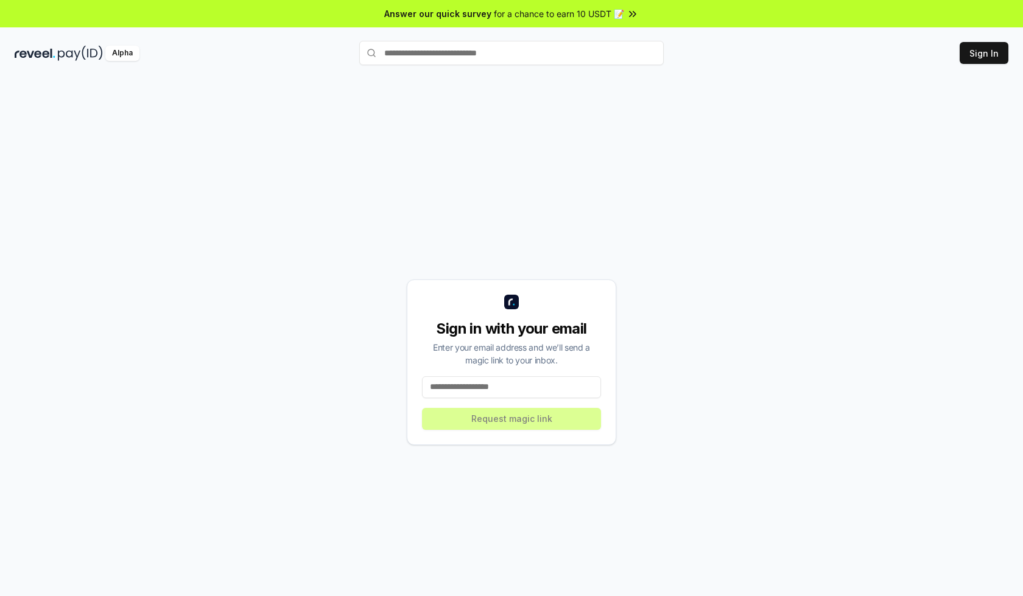 This screenshot has height=596, width=1023. What do you see at coordinates (559, 13) in the screenshot?
I see `span: for a chance to earn 10 USDT 📝` at bounding box center [559, 13].